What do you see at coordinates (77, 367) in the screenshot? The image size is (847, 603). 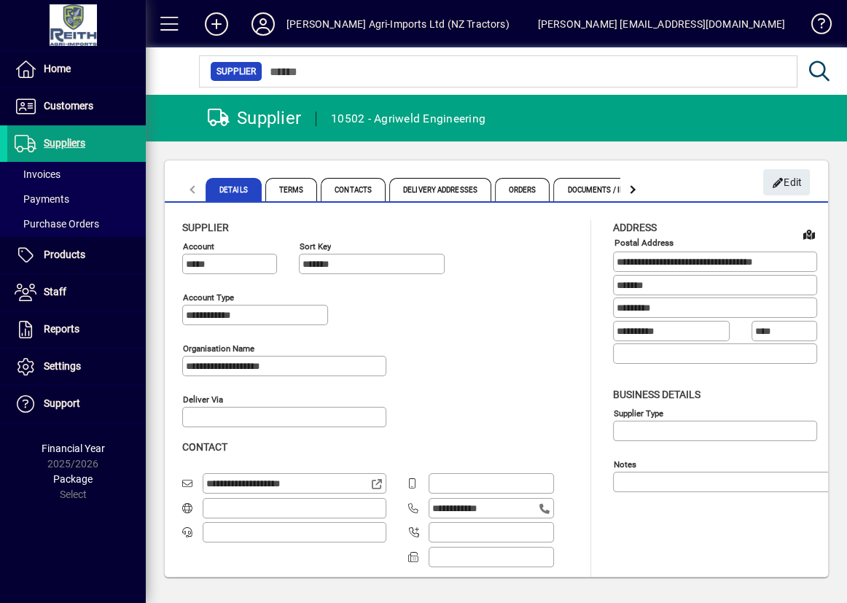 I see `a: Settings` at bounding box center [77, 367].